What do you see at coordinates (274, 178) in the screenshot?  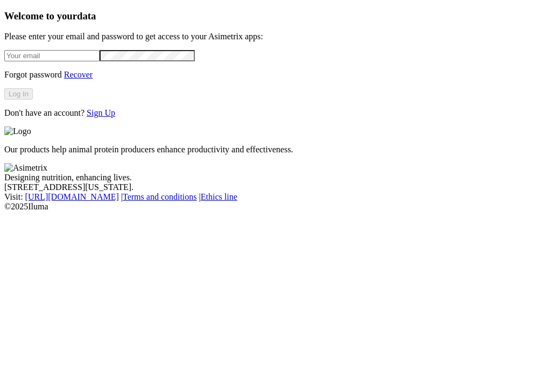 I see `div: Designing nutrition, enhancing lives.` at bounding box center [274, 178].